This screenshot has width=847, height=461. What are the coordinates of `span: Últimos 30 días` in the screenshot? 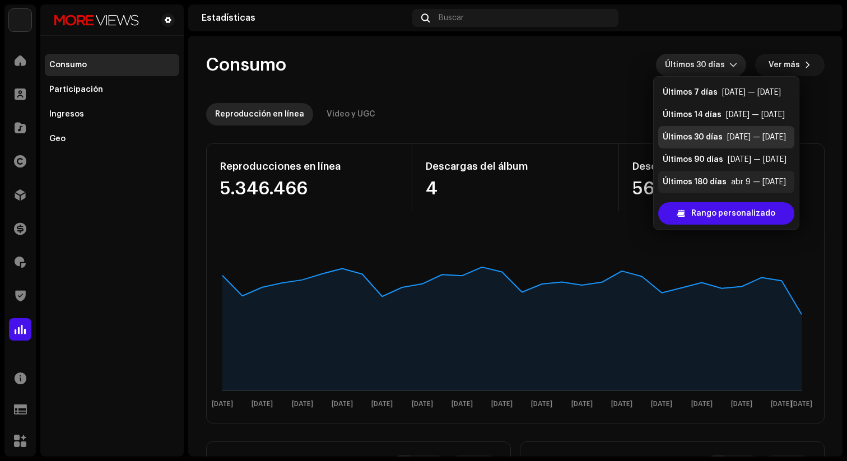 It's located at (697, 65).